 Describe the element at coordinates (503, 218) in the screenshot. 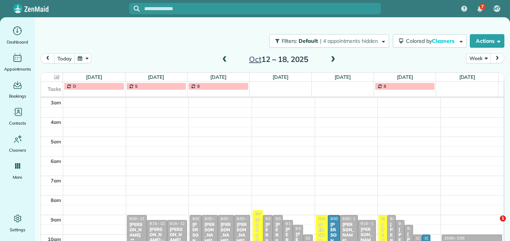

I see `span: 1` at that location.